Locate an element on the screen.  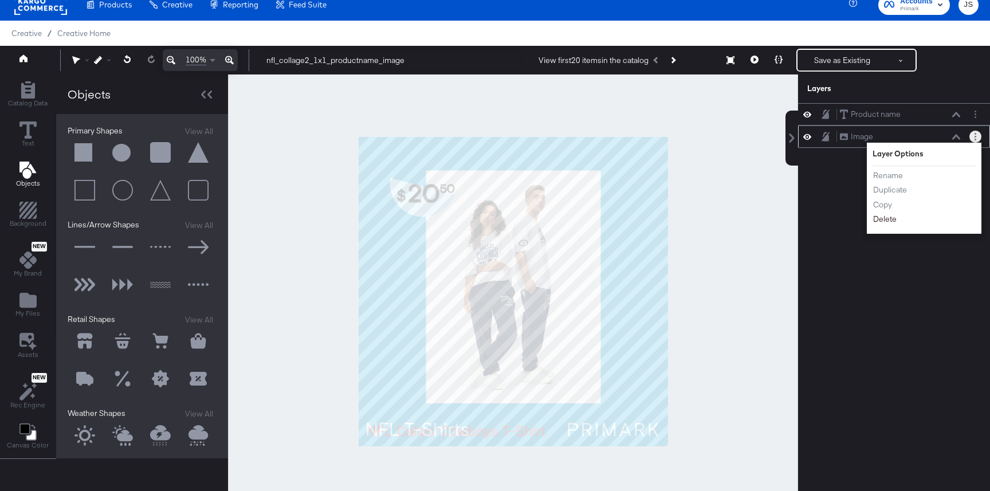
button: Image is located at coordinates (856, 136).